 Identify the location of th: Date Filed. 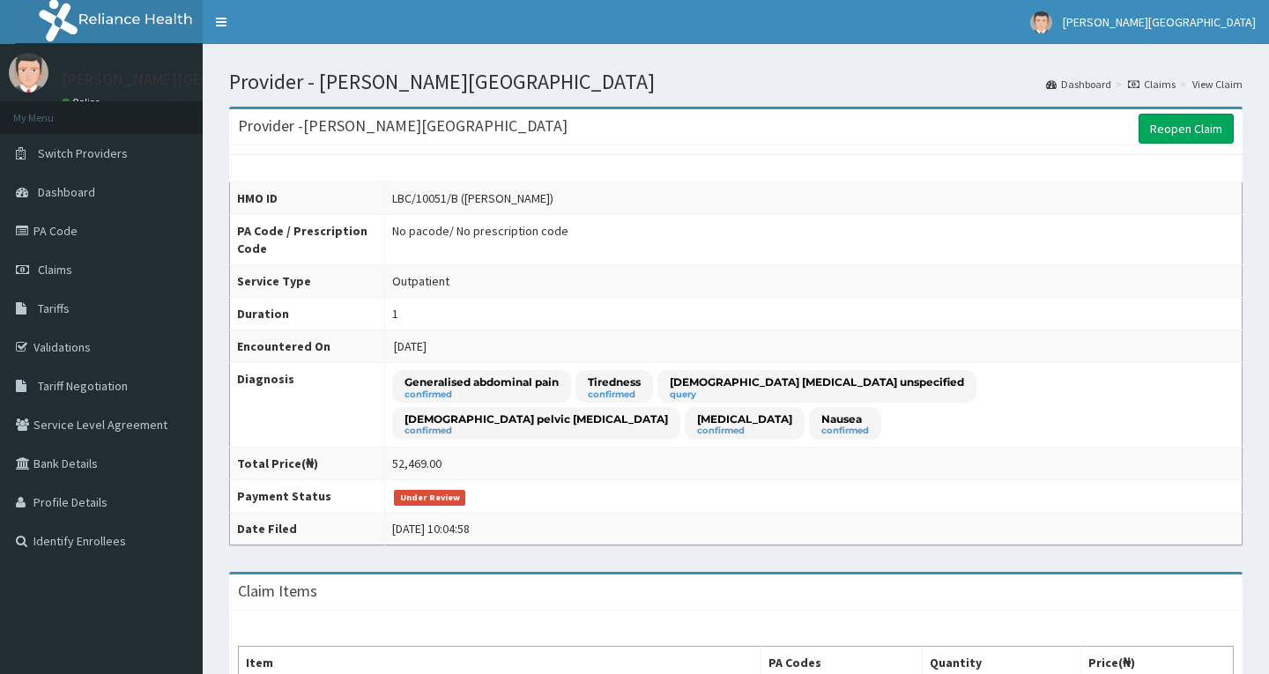
(308, 529).